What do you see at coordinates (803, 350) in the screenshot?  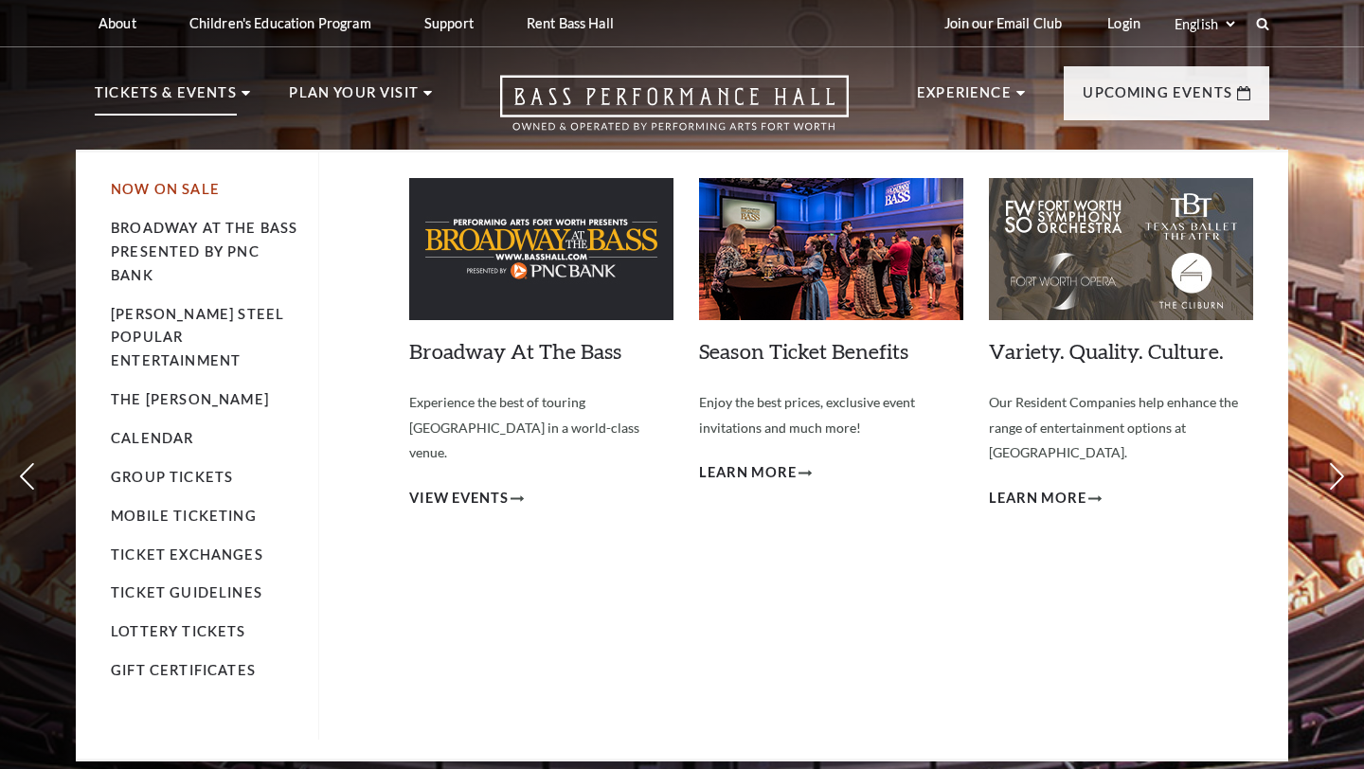 I see `a: Season Ticket Benefits` at bounding box center [803, 350].